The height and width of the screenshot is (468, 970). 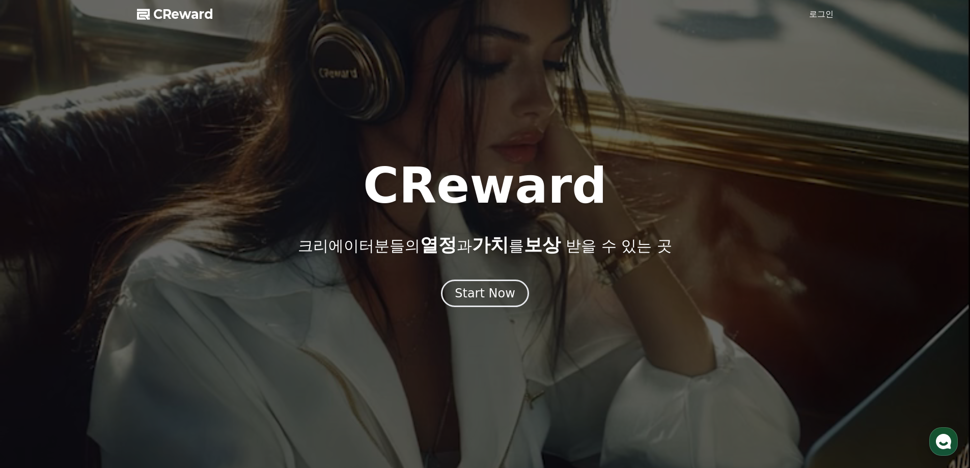 What do you see at coordinates (438, 244) in the screenshot?
I see `span: 열정` at bounding box center [438, 244].